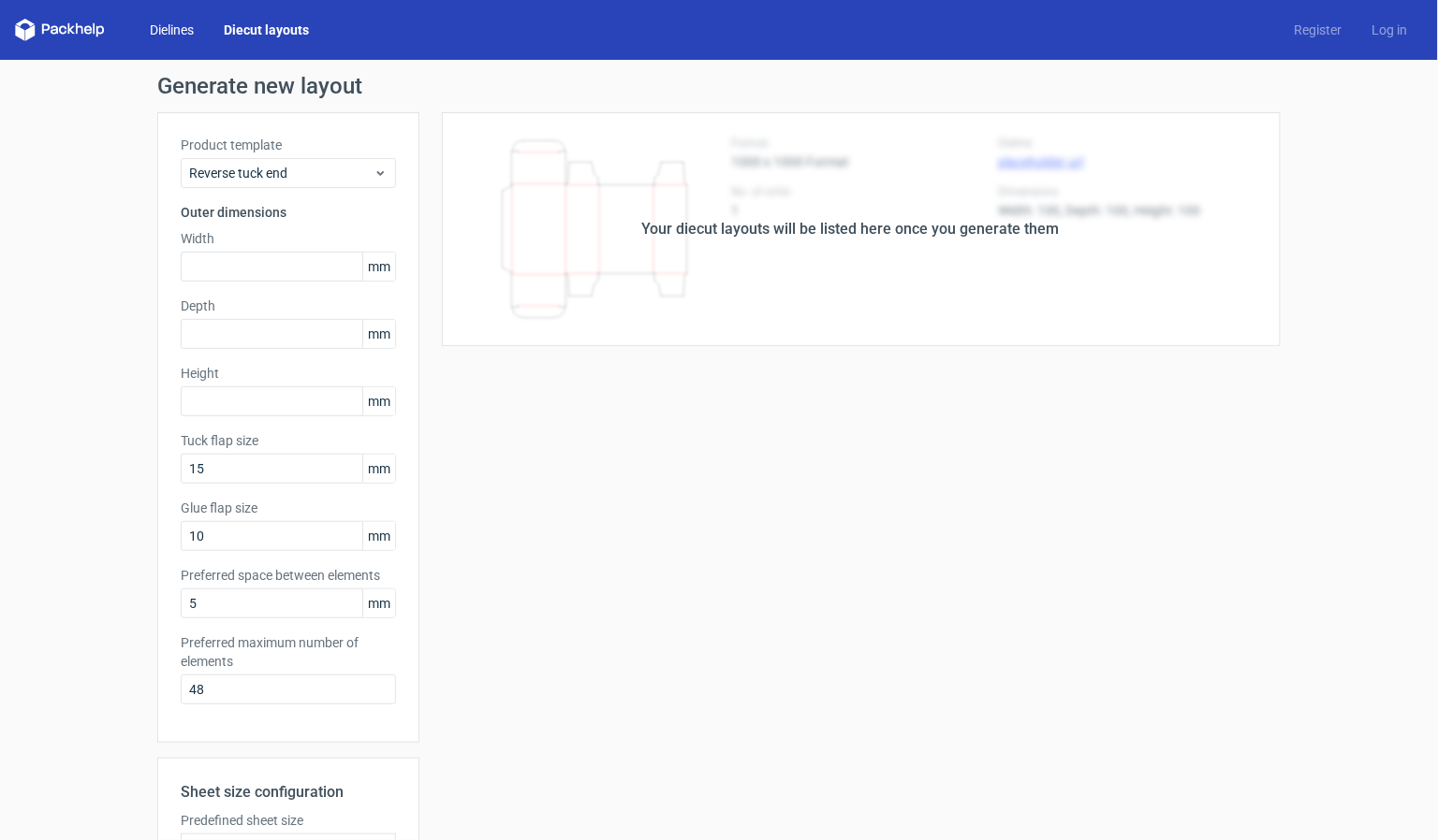 The height and width of the screenshot is (840, 1438). What do you see at coordinates (288, 145) in the screenshot?
I see `label: Product template` at bounding box center [288, 145].